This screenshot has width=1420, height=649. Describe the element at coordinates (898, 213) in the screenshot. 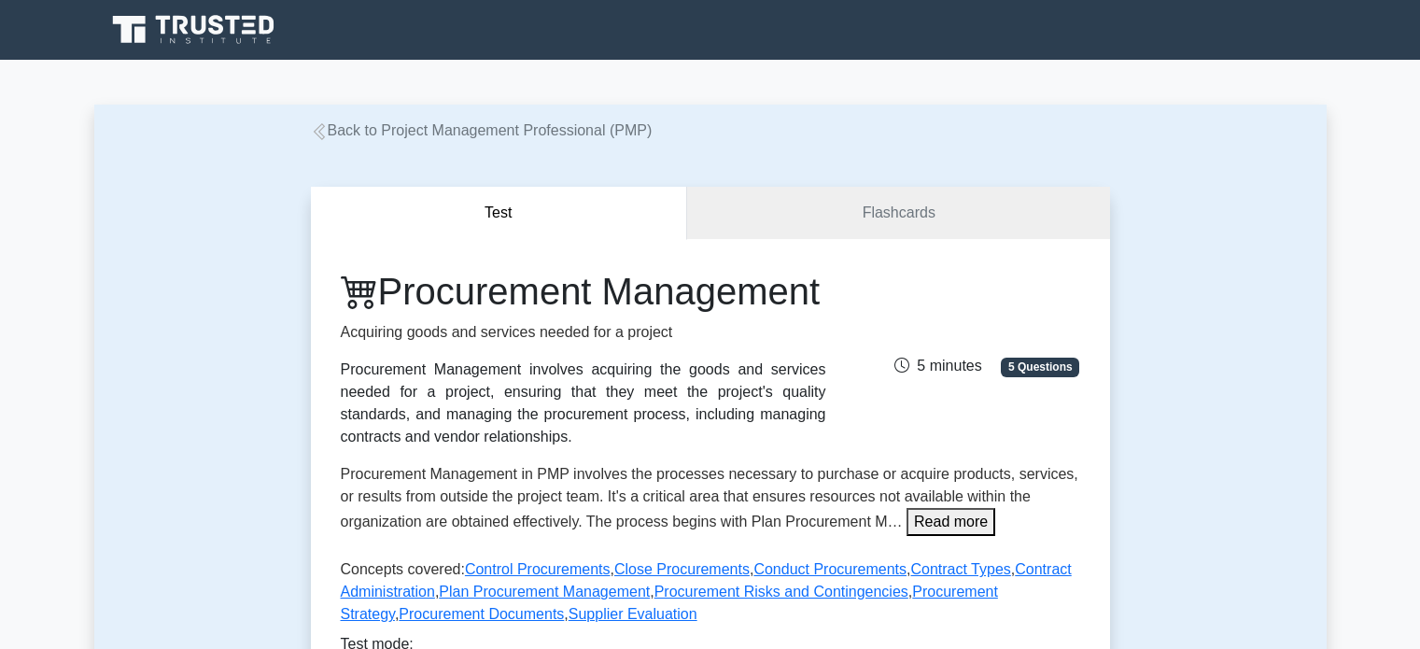

I see `a: Flashcards` at that location.